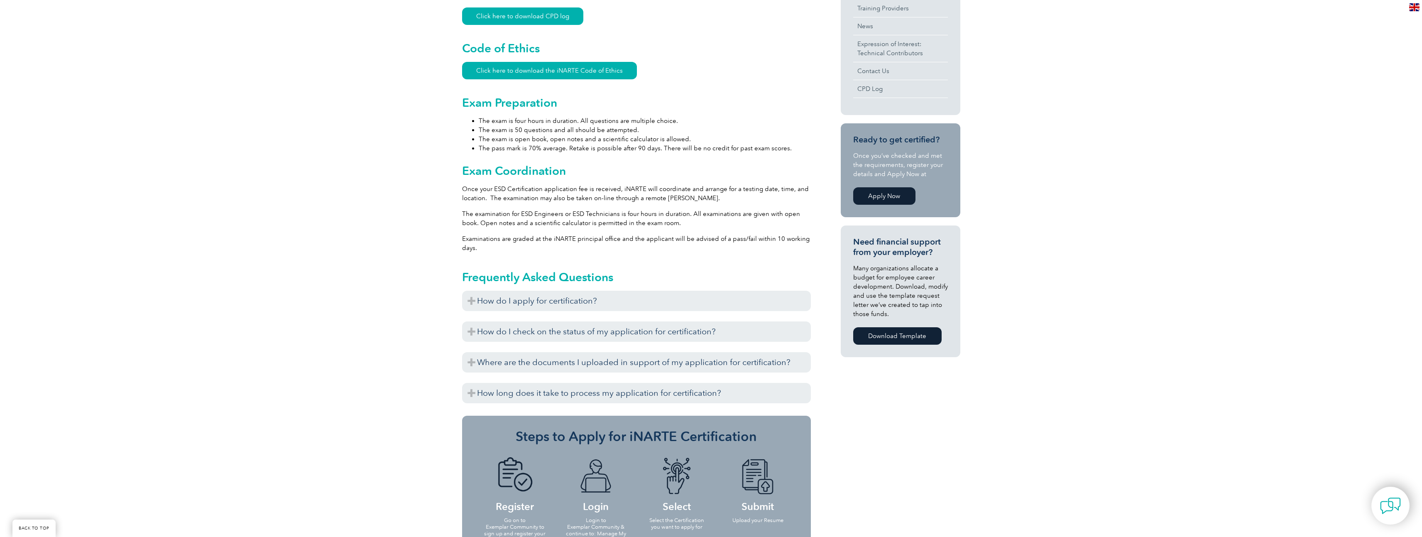 The width and height of the screenshot is (1422, 537). I want to click on h3: Steps to Apply for iNARTE Certification, so click(636, 436).